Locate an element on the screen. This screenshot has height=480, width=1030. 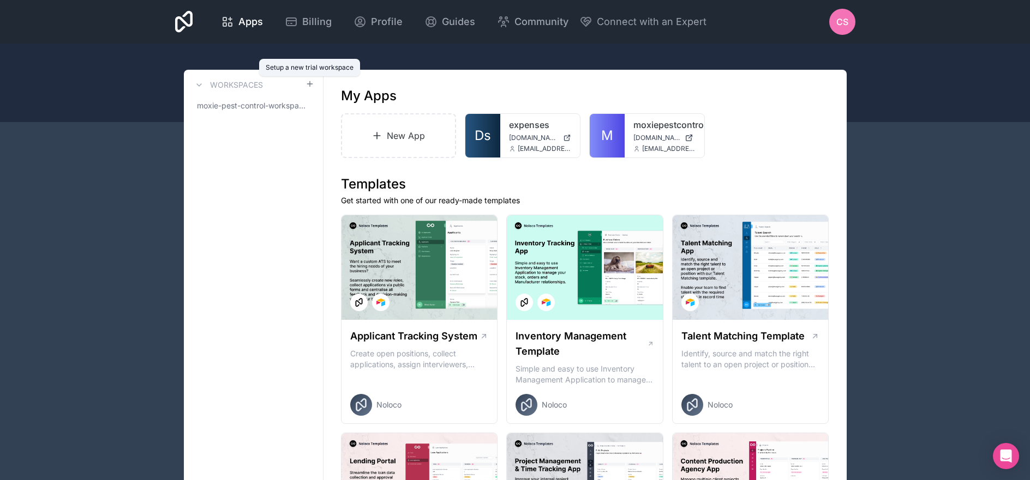
h1: My Apps is located at coordinates (369, 96).